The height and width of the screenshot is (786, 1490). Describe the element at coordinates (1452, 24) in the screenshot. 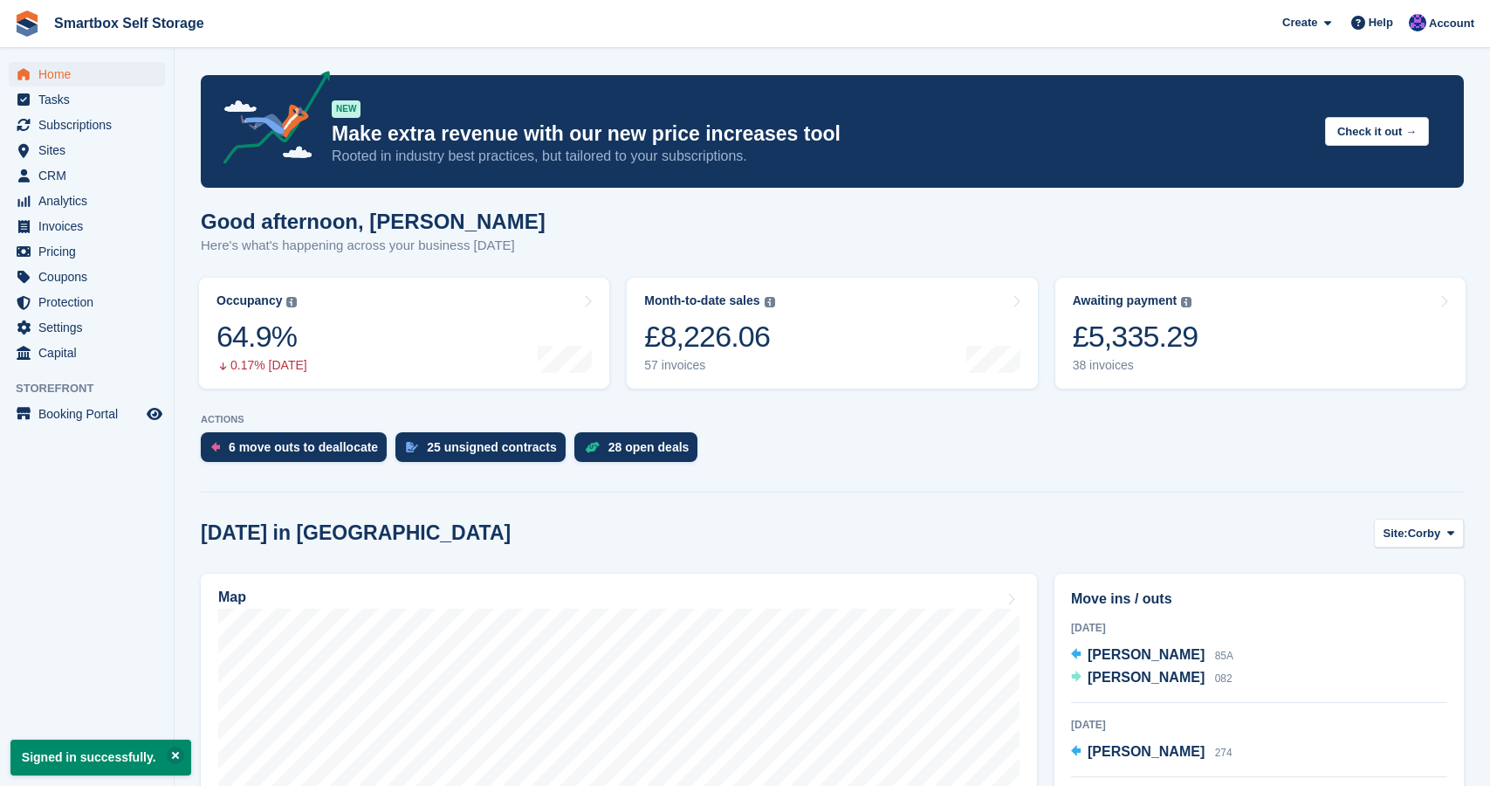

I see `span: Account` at that location.